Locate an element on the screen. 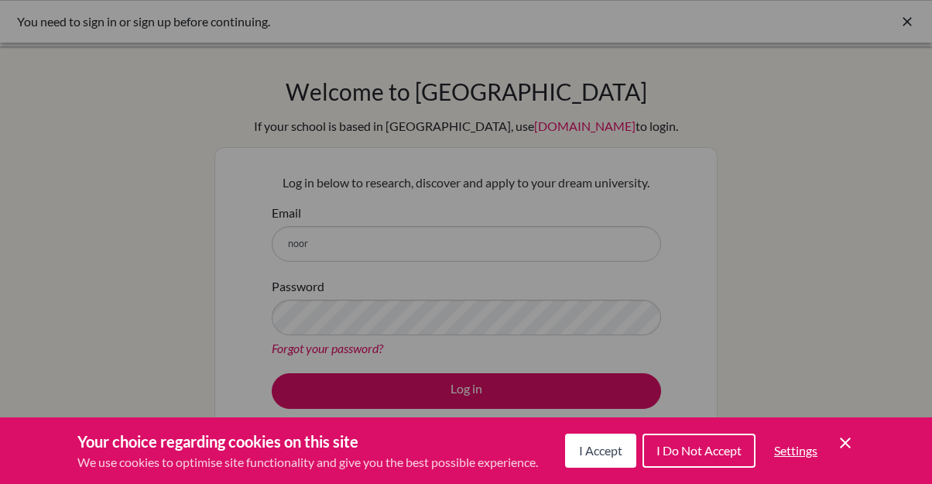  span: Settings is located at coordinates (795, 450).